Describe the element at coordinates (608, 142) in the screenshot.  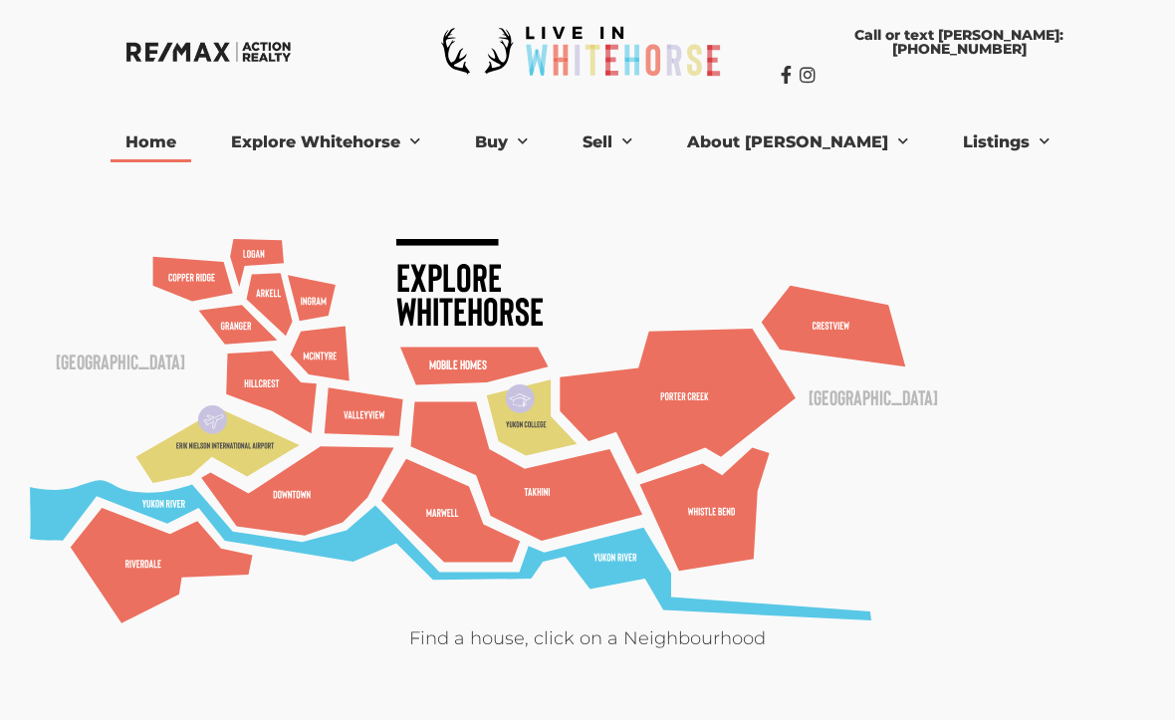
I see `a: Sell` at that location.